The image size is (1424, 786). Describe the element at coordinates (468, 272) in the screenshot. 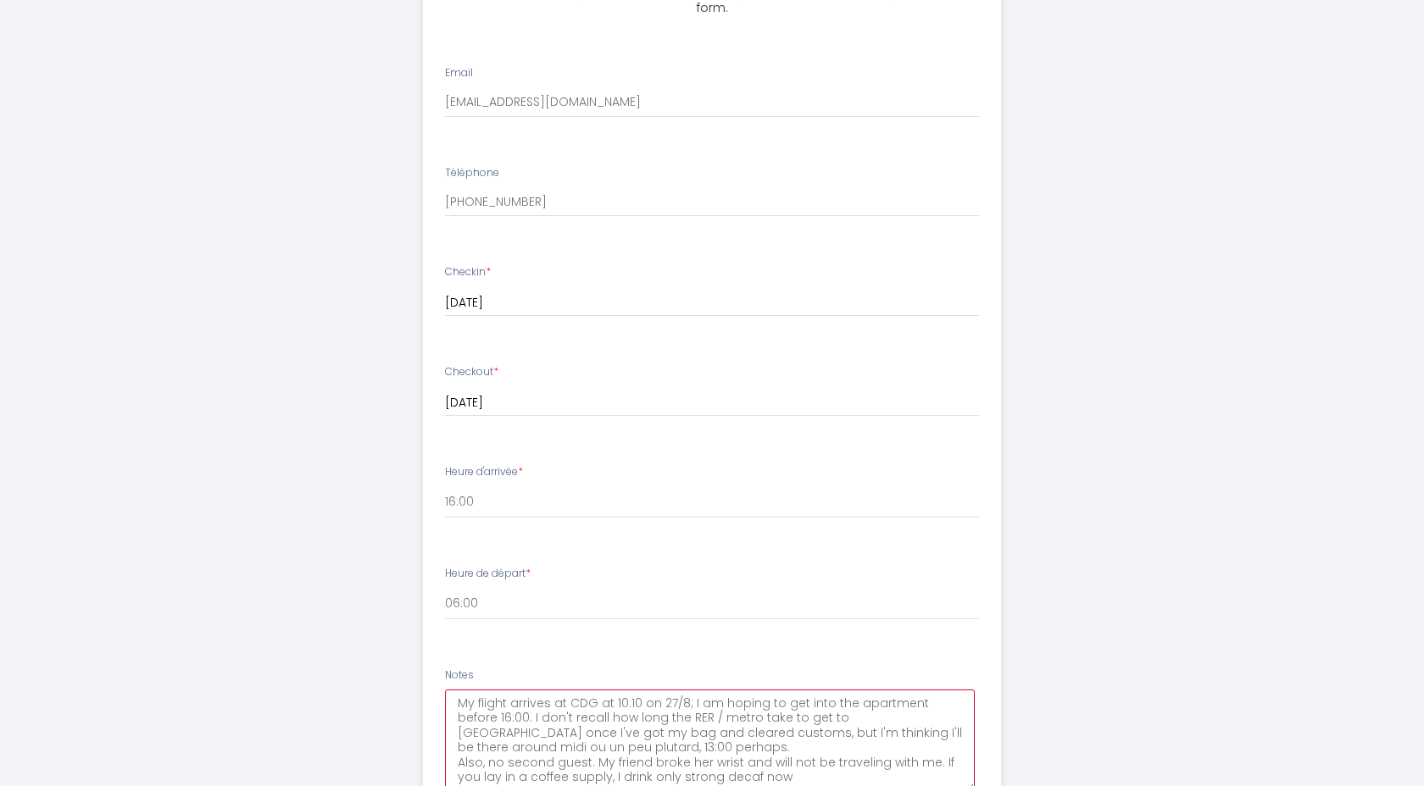

I see `label: Checkin` at that location.